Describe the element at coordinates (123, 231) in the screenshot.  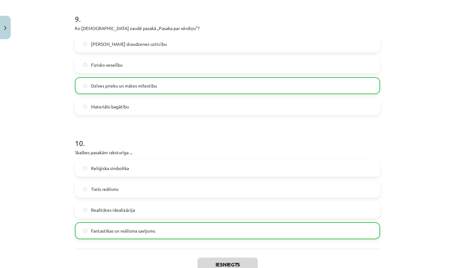
I see `span: Fantastikas un reālisma savijums` at that location.